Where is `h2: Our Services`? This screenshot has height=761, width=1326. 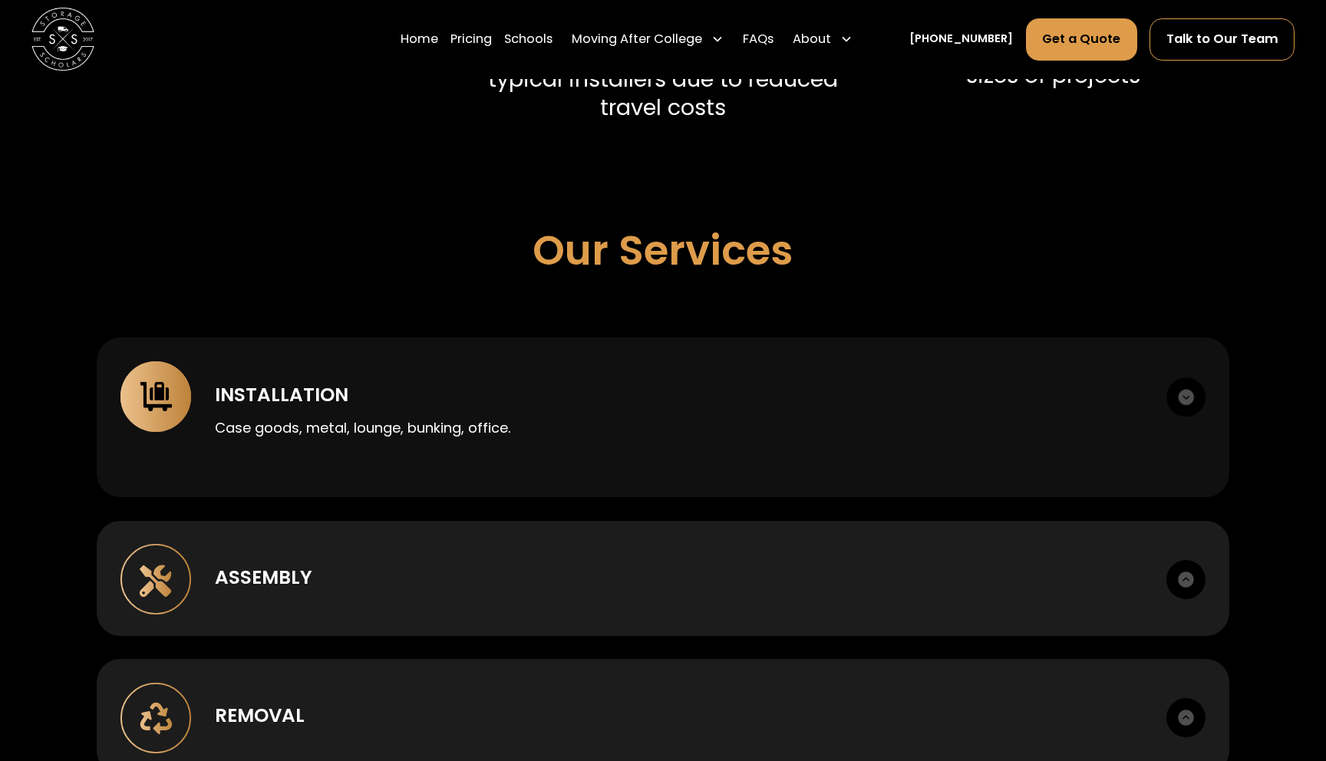
h2: Our Services is located at coordinates (663, 251).